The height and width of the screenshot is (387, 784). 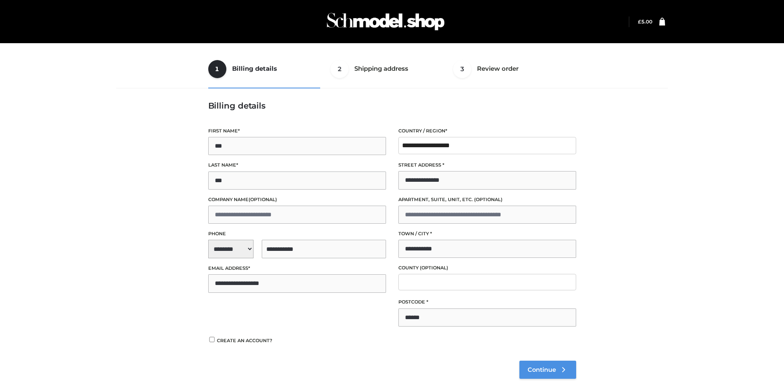 I want to click on span: Create an account?, so click(x=245, y=341).